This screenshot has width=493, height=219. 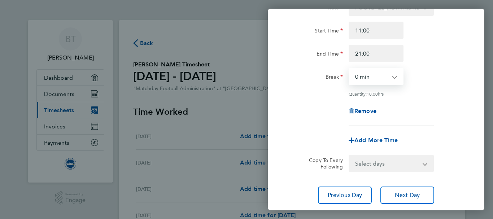 What do you see at coordinates (392, 94) in the screenshot?
I see `div: Quantity: hrs` at bounding box center [392, 94].